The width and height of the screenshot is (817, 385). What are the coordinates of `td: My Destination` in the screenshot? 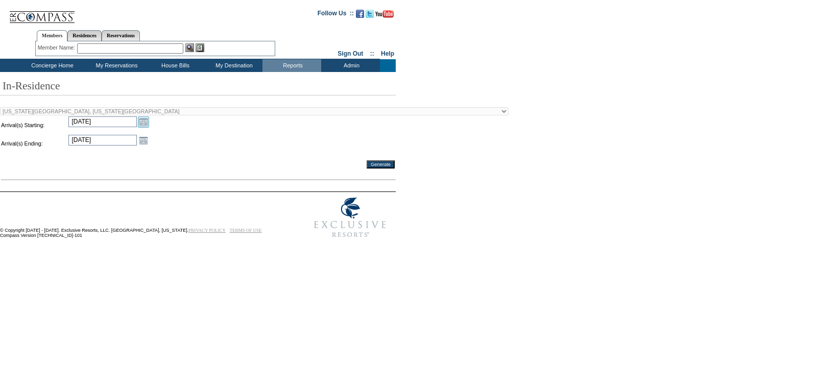 It's located at (233, 65).